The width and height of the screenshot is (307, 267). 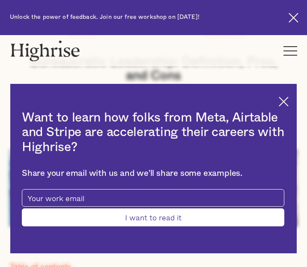 I want to click on h2: Want to learn how folks from Meta, Airtable and Stripe are accelerating their careers with Highrise?, so click(x=153, y=133).